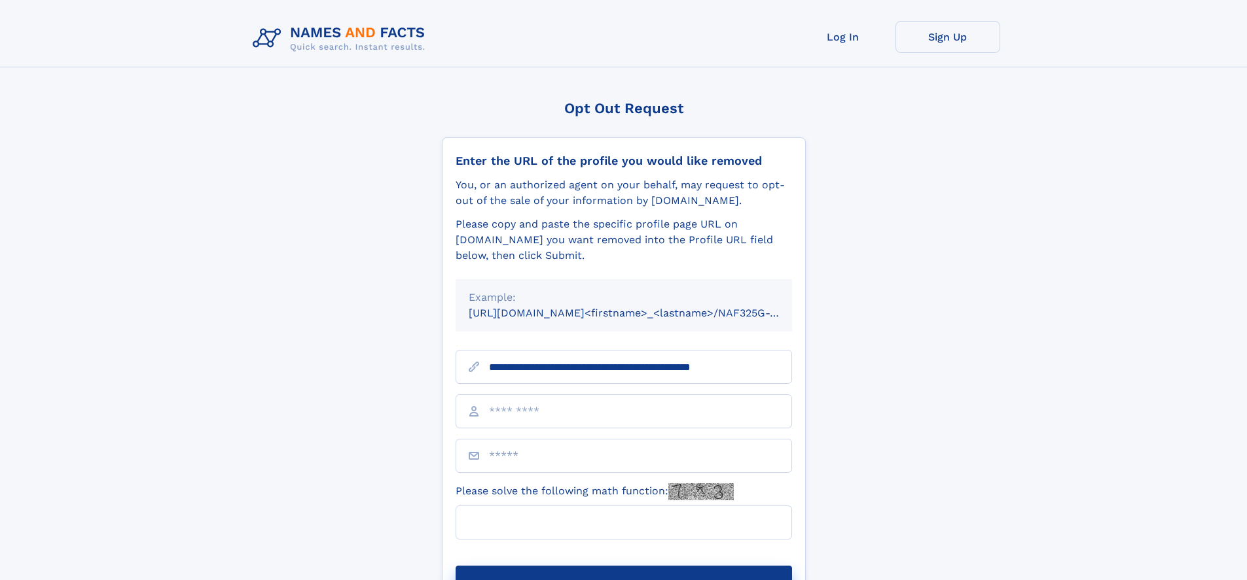 Image resolution: width=1247 pixels, height=580 pixels. I want to click on div: You, or an authorized agent on your behalf, may request to opt-out of the sale of your informatio..., so click(624, 193).